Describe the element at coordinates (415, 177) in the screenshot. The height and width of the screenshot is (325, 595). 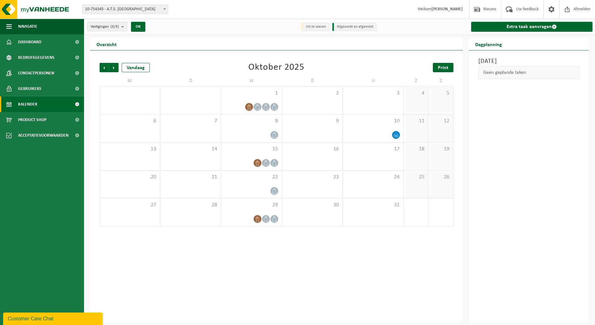
I see `span: 25` at that location.